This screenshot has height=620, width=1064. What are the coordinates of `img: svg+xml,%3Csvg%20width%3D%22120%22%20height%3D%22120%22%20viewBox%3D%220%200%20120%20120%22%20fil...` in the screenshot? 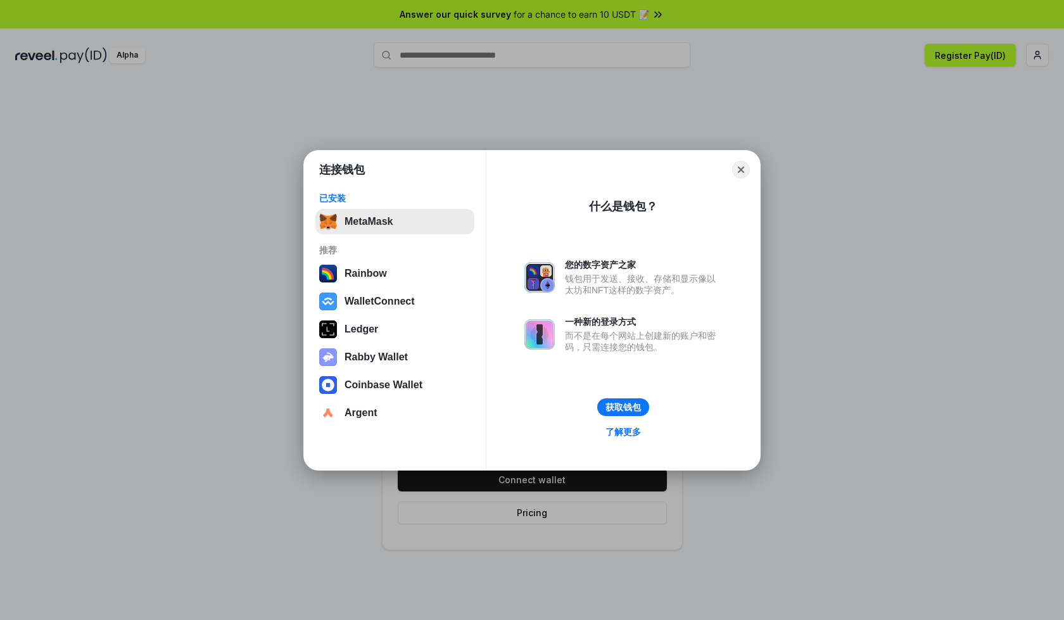 It's located at (328, 274).